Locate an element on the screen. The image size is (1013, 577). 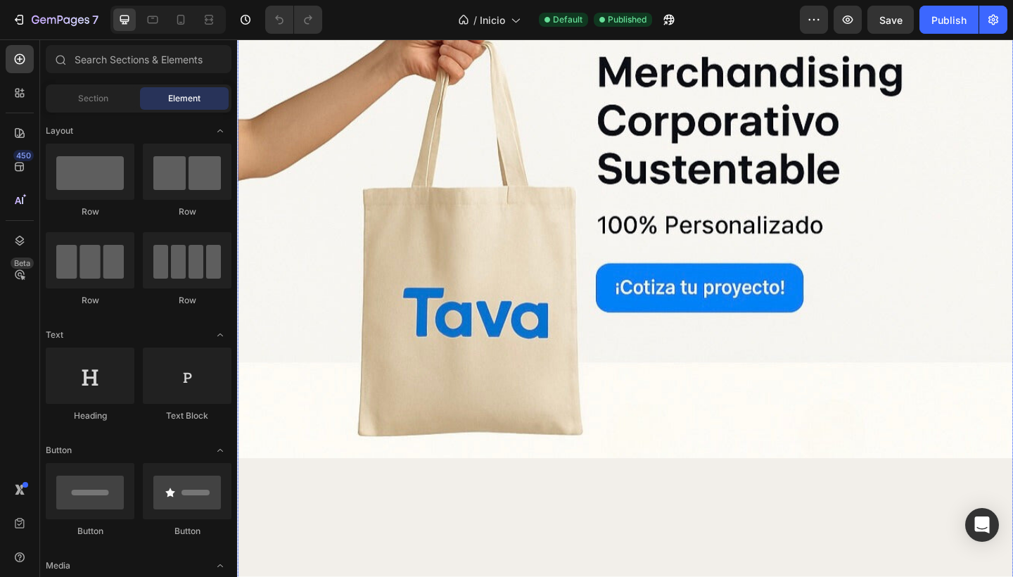
span: Default is located at coordinates (567, 20).